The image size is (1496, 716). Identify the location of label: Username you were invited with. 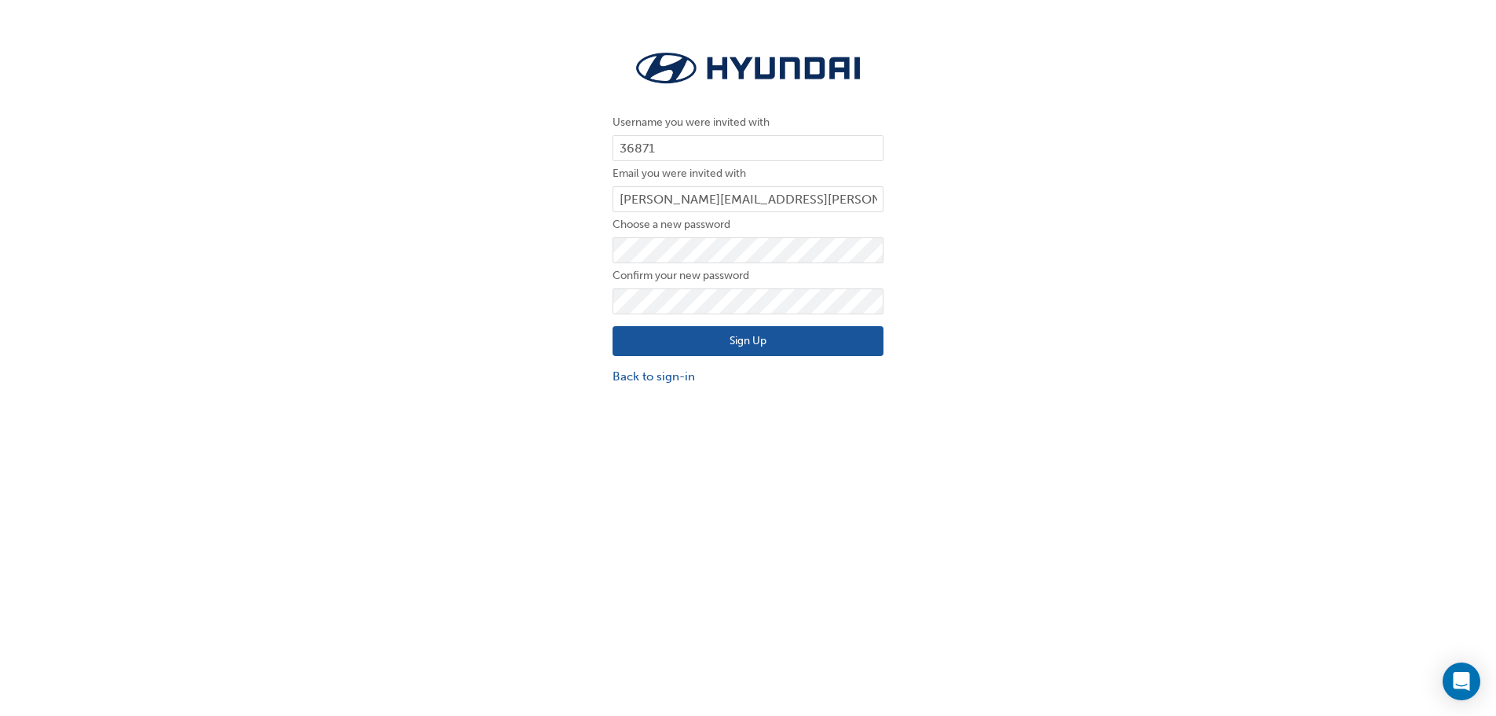
(748, 123).